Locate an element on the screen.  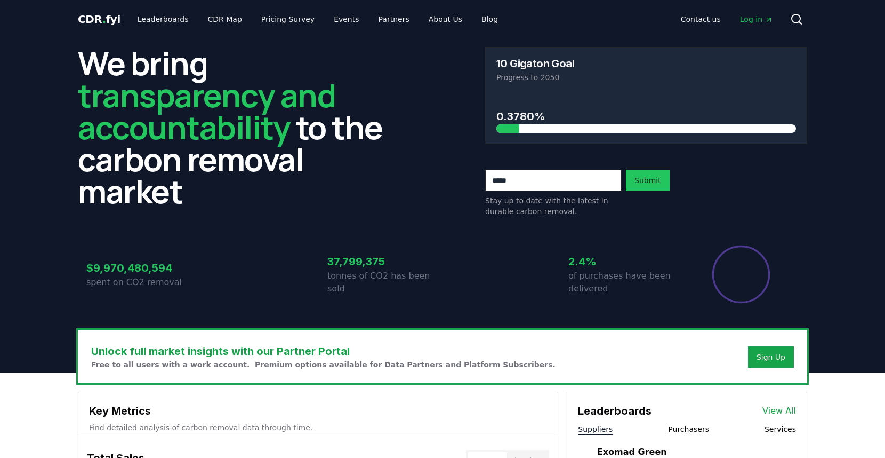
button: Sign Up is located at coordinates (771, 357).